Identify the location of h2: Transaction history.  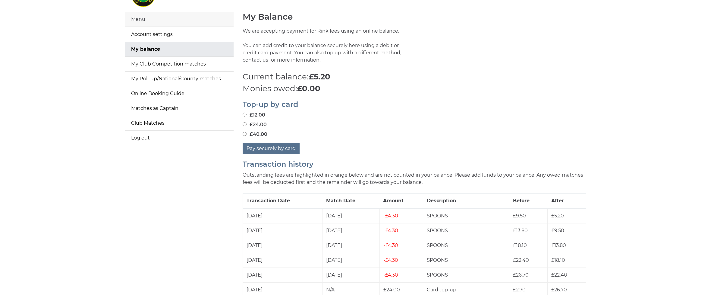
(415, 164).